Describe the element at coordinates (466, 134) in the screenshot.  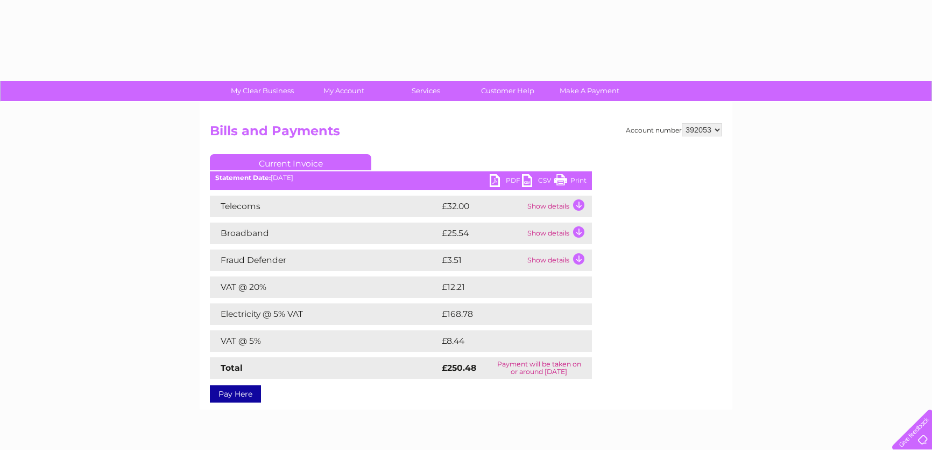
I see `h2: Bills and Payments` at that location.